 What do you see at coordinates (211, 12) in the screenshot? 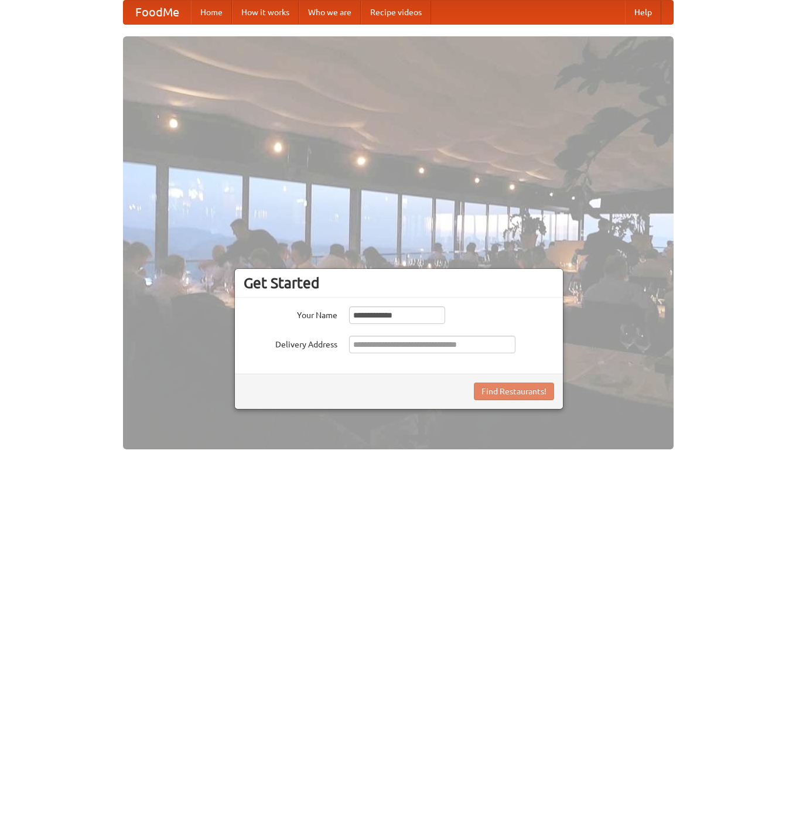
I see `a: Home` at bounding box center [211, 12].